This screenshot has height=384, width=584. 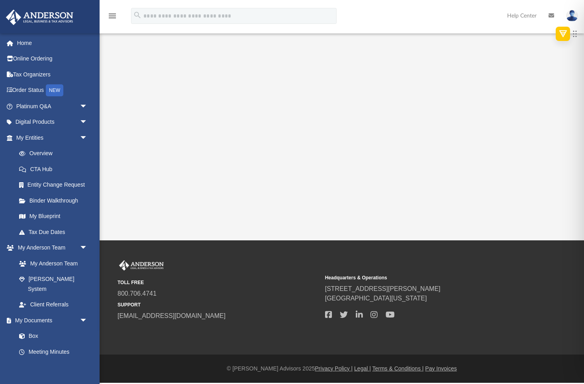 What do you see at coordinates (53, 352) in the screenshot?
I see `a: Meeting Minutes` at bounding box center [53, 352].